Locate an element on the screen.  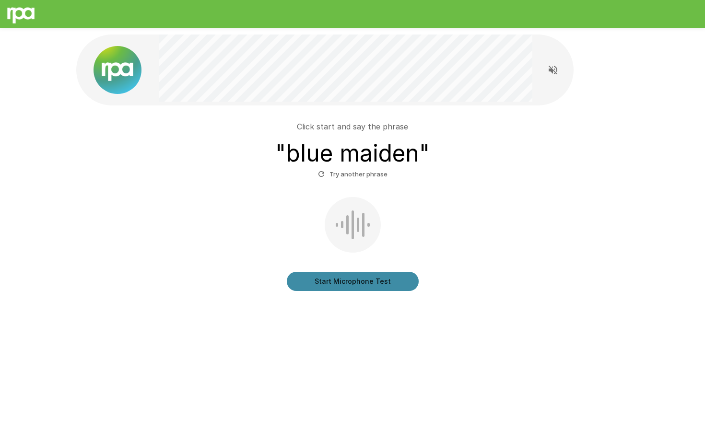
img: new%2520logo%2520(1).png is located at coordinates (118, 70).